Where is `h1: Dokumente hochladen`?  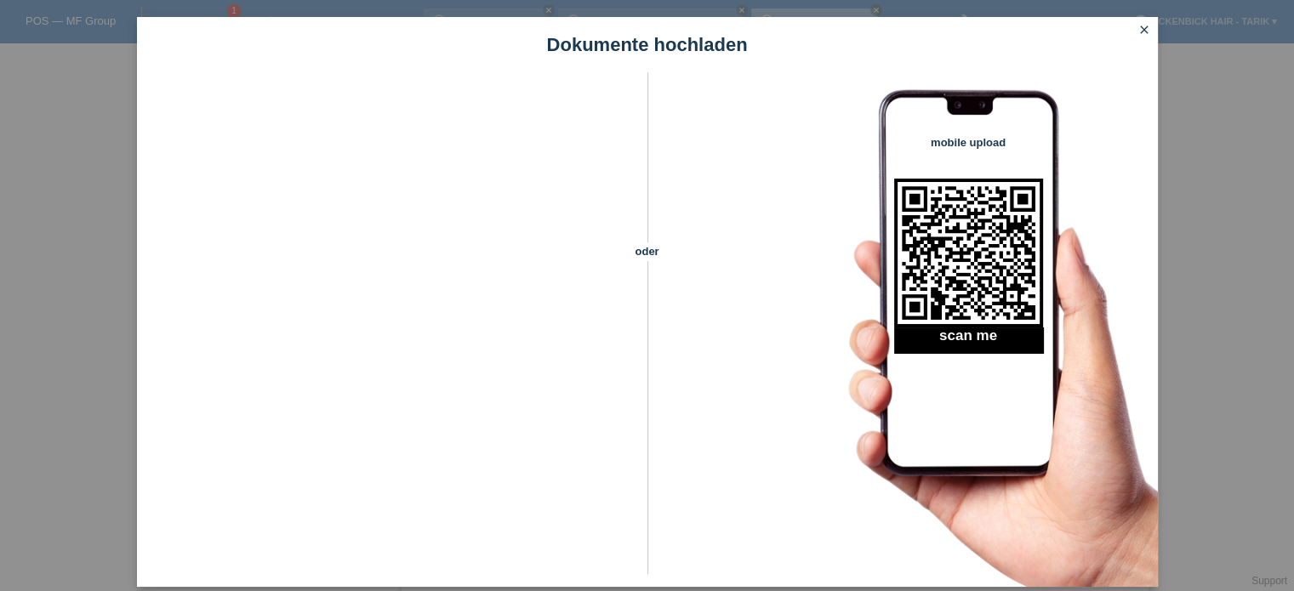 h1: Dokumente hochladen is located at coordinates (647, 44).